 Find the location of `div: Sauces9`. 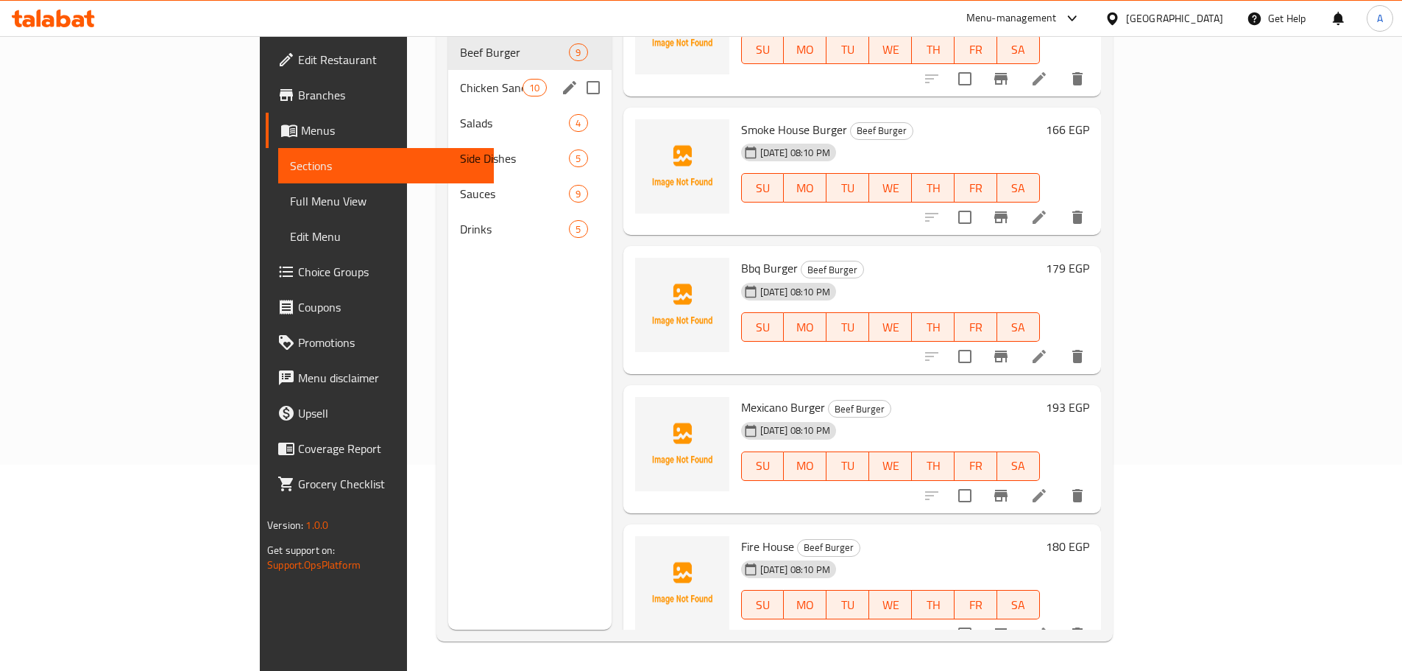

div: Sauces9 is located at coordinates (530, 194).